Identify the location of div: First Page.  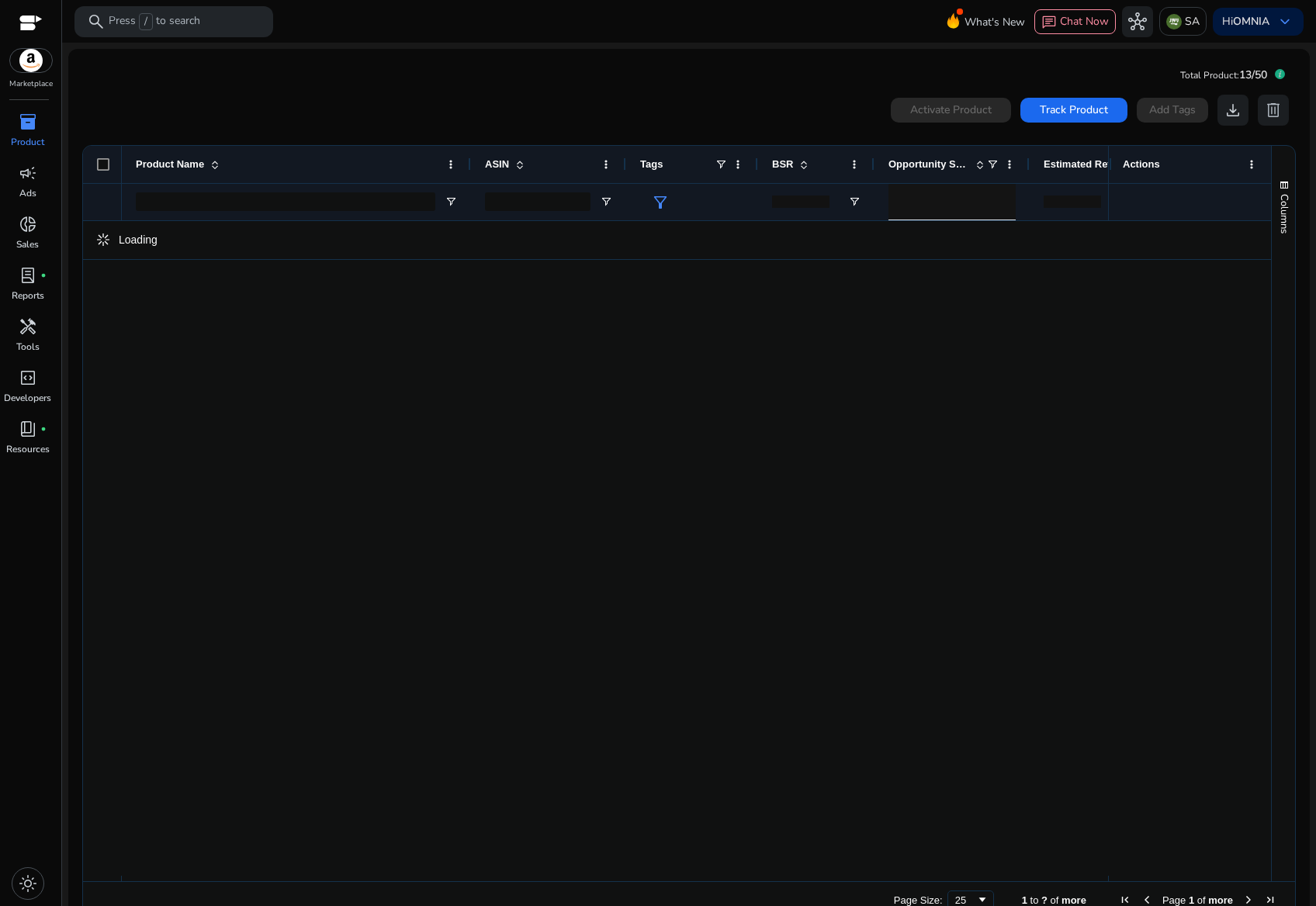
(1125, 900).